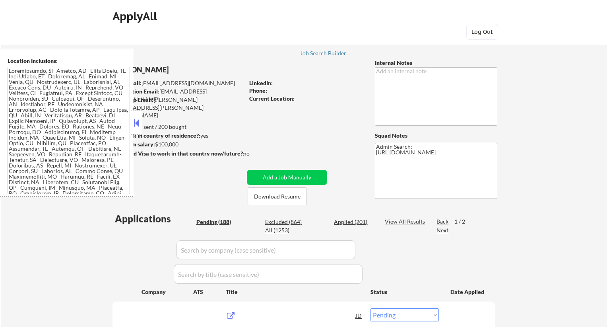 The width and height of the screenshot is (607, 327). I want to click on div: Excluded (864), so click(285, 222).